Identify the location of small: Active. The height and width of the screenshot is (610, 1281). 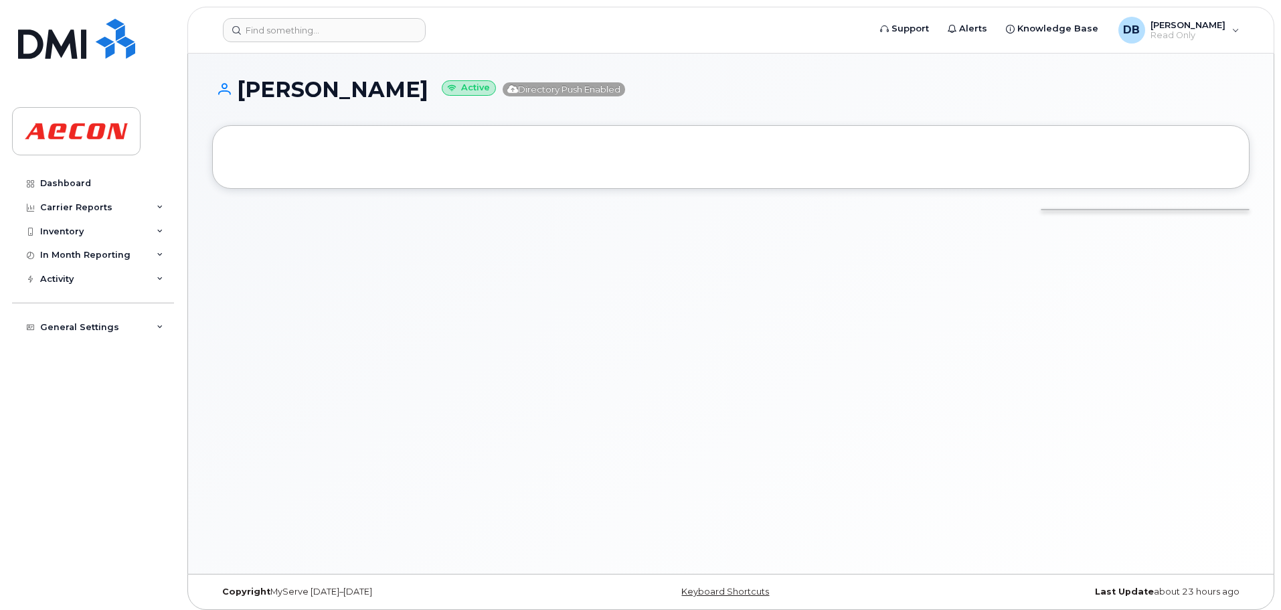
(469, 88).